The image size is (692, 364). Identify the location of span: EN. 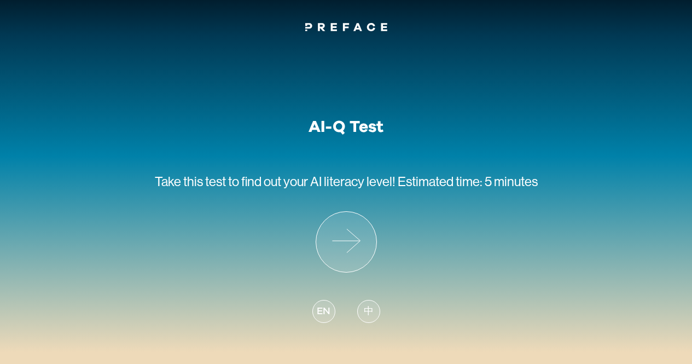
(323, 311).